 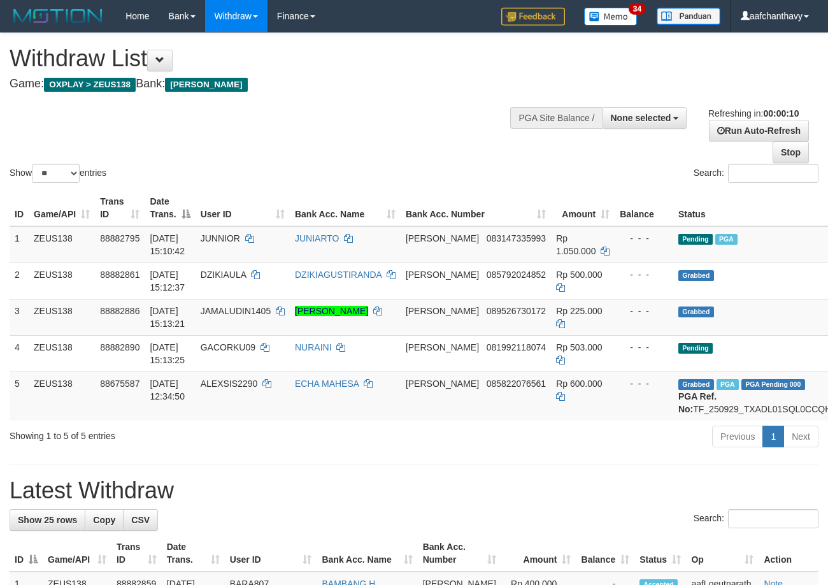 What do you see at coordinates (193, 553) in the screenshot?
I see `th: Date Trans.: activate to sort column ascending` at bounding box center [193, 553].